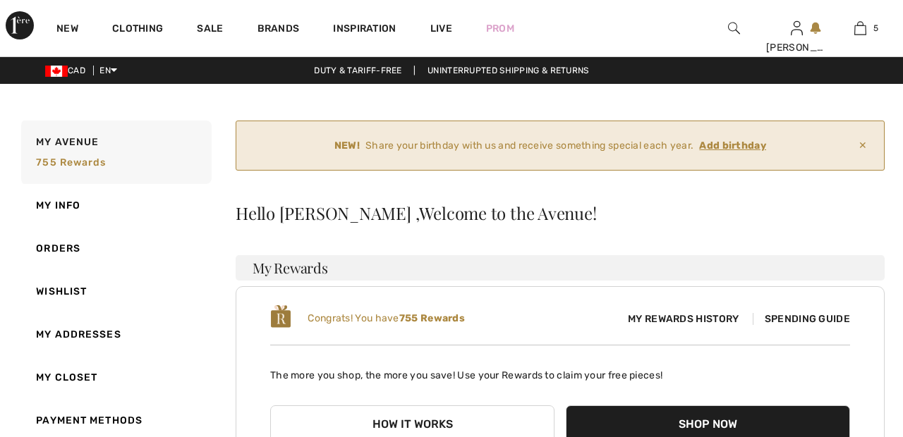 Image resolution: width=903 pixels, height=437 pixels. Describe the element at coordinates (115, 291) in the screenshot. I see `a: Wishlist` at that location.